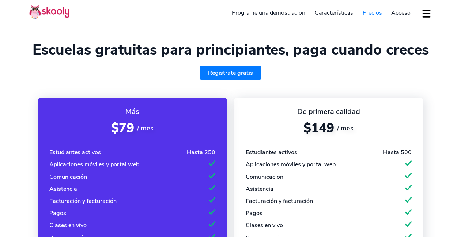 The height and width of the screenshot is (237, 461). What do you see at coordinates (397, 152) in the screenshot?
I see `div: Hasta 500` at bounding box center [397, 152].